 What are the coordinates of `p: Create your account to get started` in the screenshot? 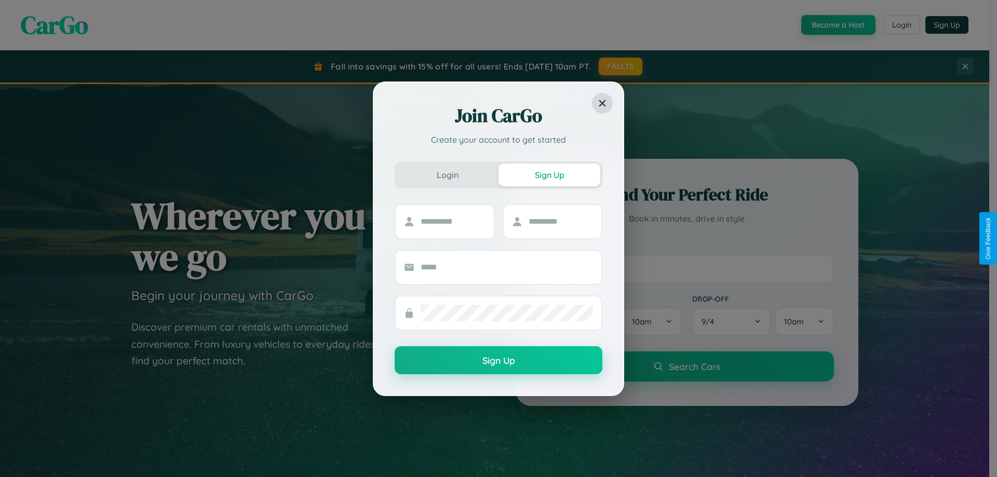 It's located at (499, 140).